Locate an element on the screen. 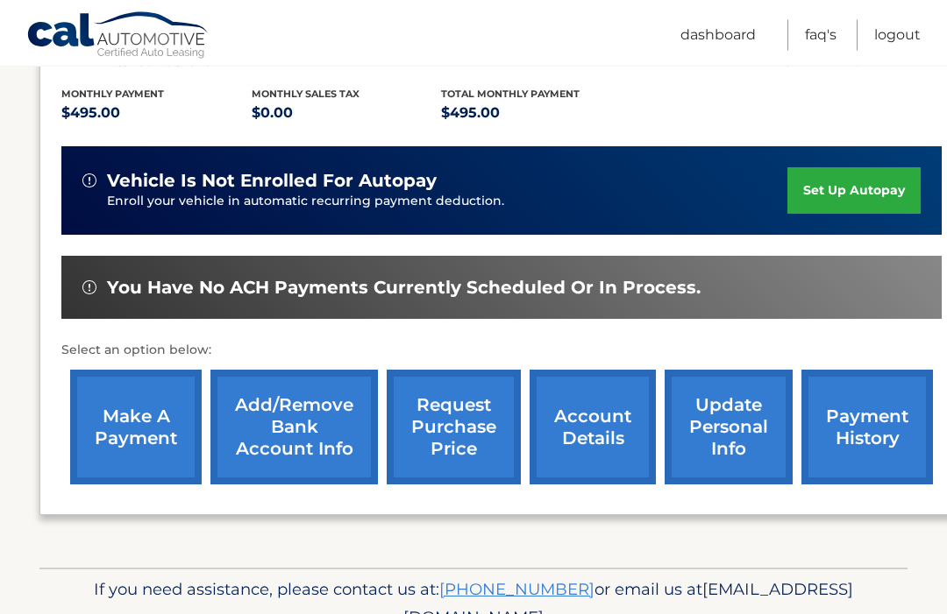 The width and height of the screenshot is (947, 614). p: Enroll your vehicle in automatic recurring payment deduction. is located at coordinates (447, 202).